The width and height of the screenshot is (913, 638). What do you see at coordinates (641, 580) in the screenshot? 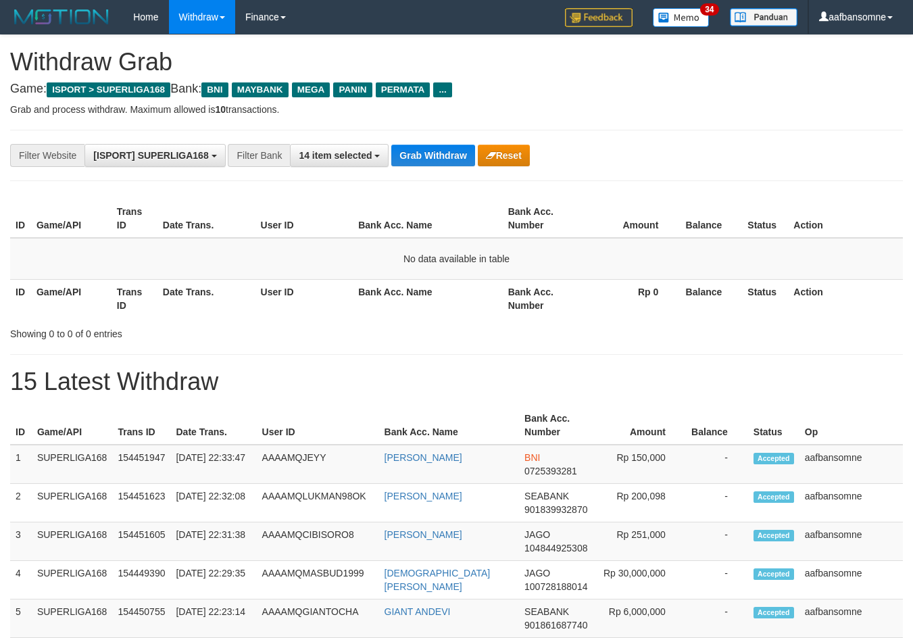
I see `td: Rp 30,000,000` at bounding box center [641, 580].